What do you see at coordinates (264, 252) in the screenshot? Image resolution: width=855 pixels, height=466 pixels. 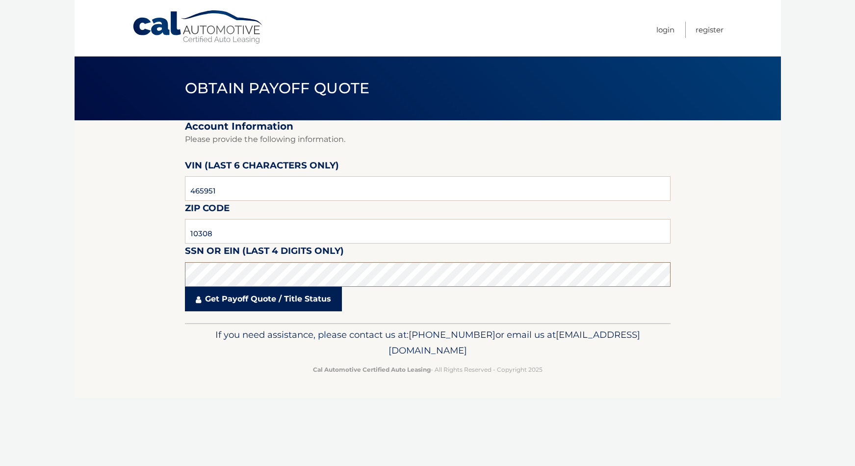 I see `label: SSN or EIN (last 4 digits only)` at bounding box center [264, 252].